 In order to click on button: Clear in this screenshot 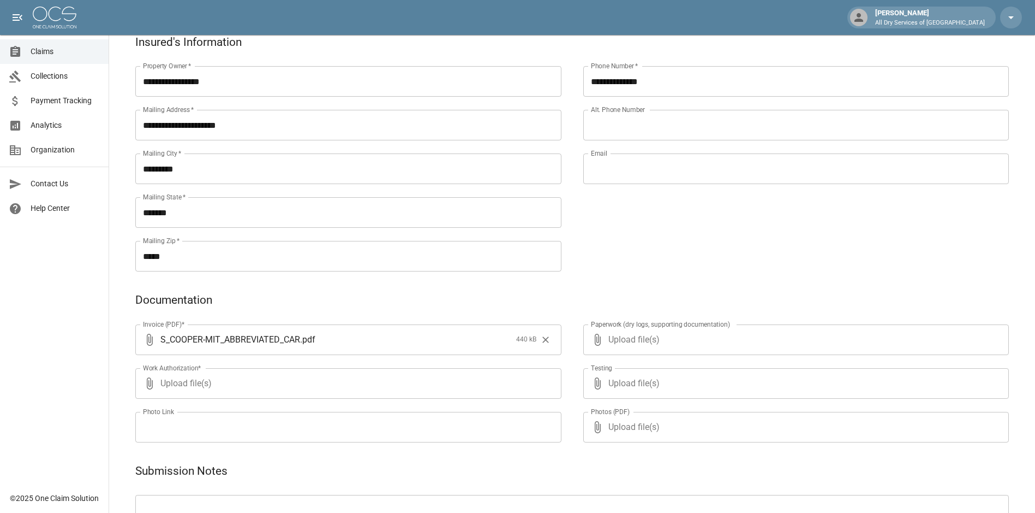, I will do `click(546, 339)`.